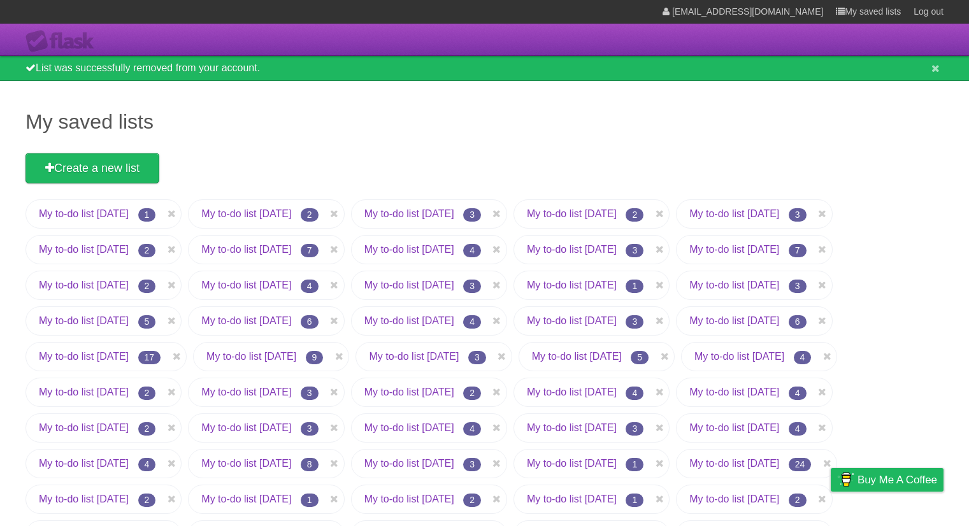 The width and height of the screenshot is (969, 526). What do you see at coordinates (150, 357) in the screenshot?
I see `span: 17` at bounding box center [150, 357].